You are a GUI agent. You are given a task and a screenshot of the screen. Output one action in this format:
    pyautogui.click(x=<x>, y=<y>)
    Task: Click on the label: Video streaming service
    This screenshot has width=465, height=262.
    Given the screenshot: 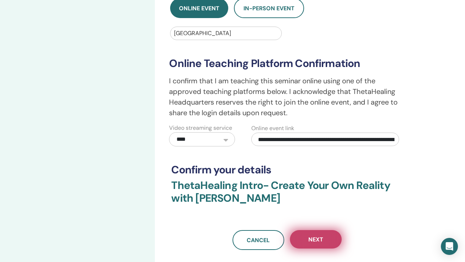 What is the action you would take?
    pyautogui.click(x=201, y=128)
    